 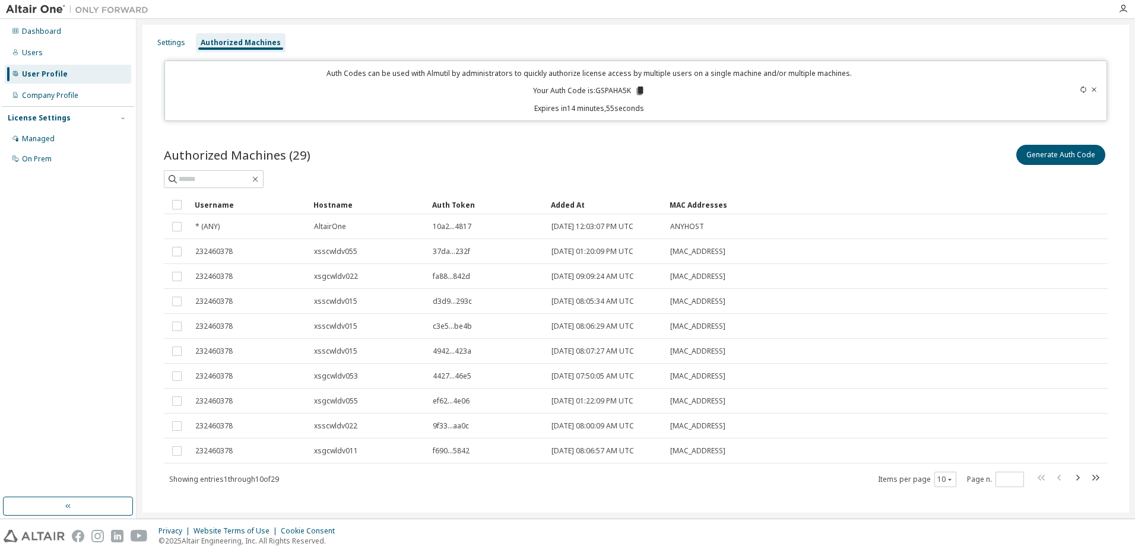 I want to click on div: Company Profile, so click(x=50, y=96).